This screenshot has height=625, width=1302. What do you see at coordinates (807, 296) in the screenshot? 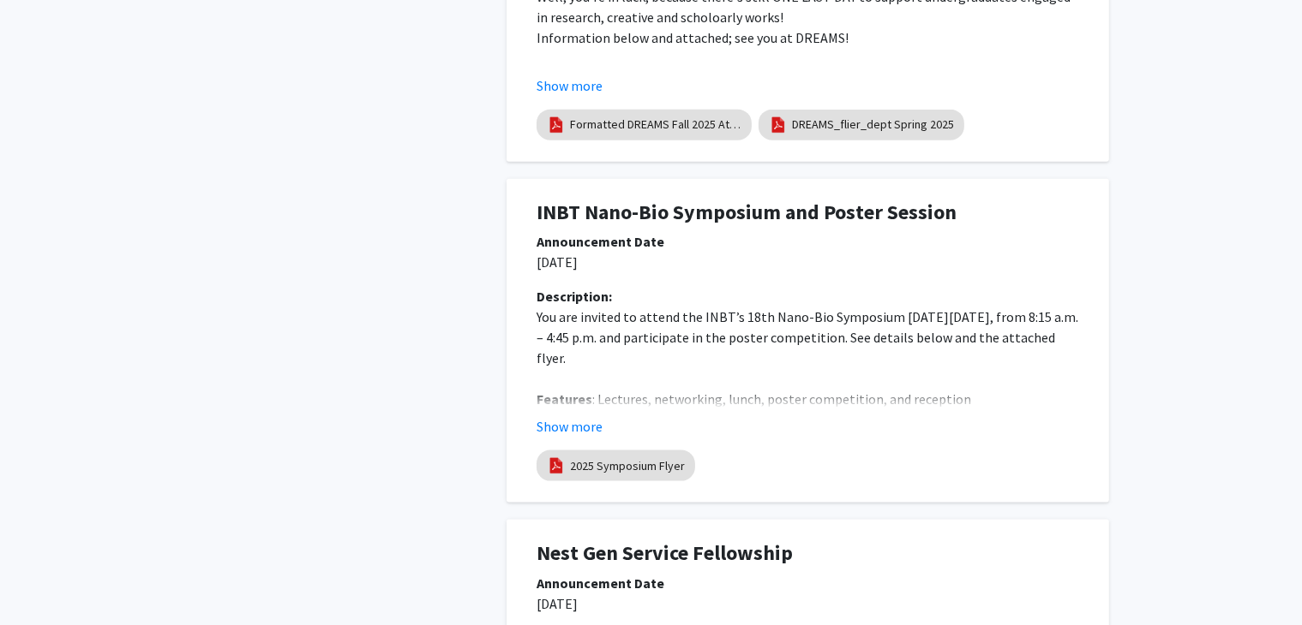
I see `div: Description:` at bounding box center [807, 296].